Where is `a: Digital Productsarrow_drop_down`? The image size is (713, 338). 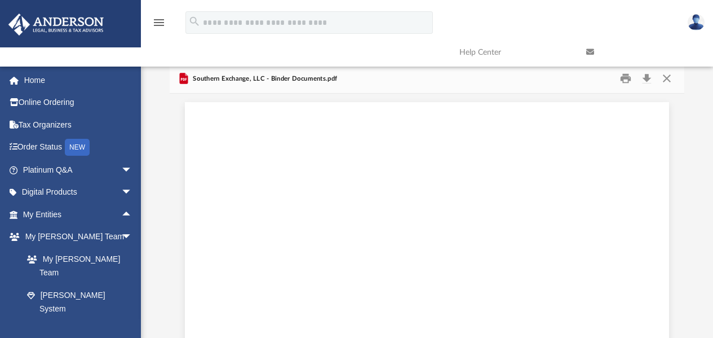 a: Digital Productsarrow_drop_down is located at coordinates (78, 192).